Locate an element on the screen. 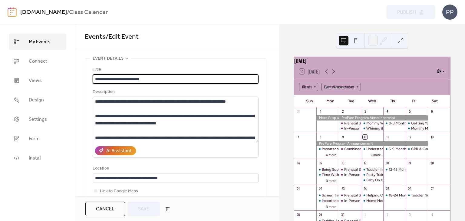 Image resolution: width=465 pixels, height=221 pixels. div: 18 is located at coordinates (387, 162).